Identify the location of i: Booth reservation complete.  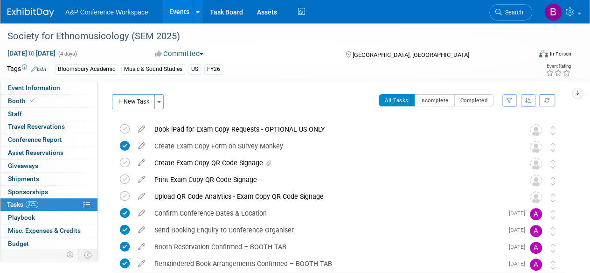
(32, 100).